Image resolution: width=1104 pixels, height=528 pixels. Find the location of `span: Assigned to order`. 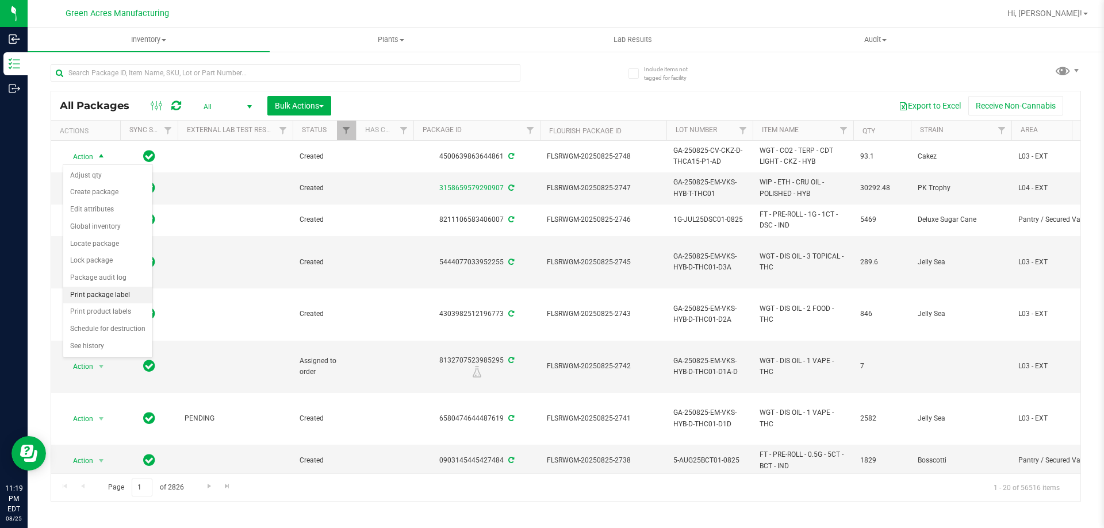

span: Assigned to order is located at coordinates (324, 367).